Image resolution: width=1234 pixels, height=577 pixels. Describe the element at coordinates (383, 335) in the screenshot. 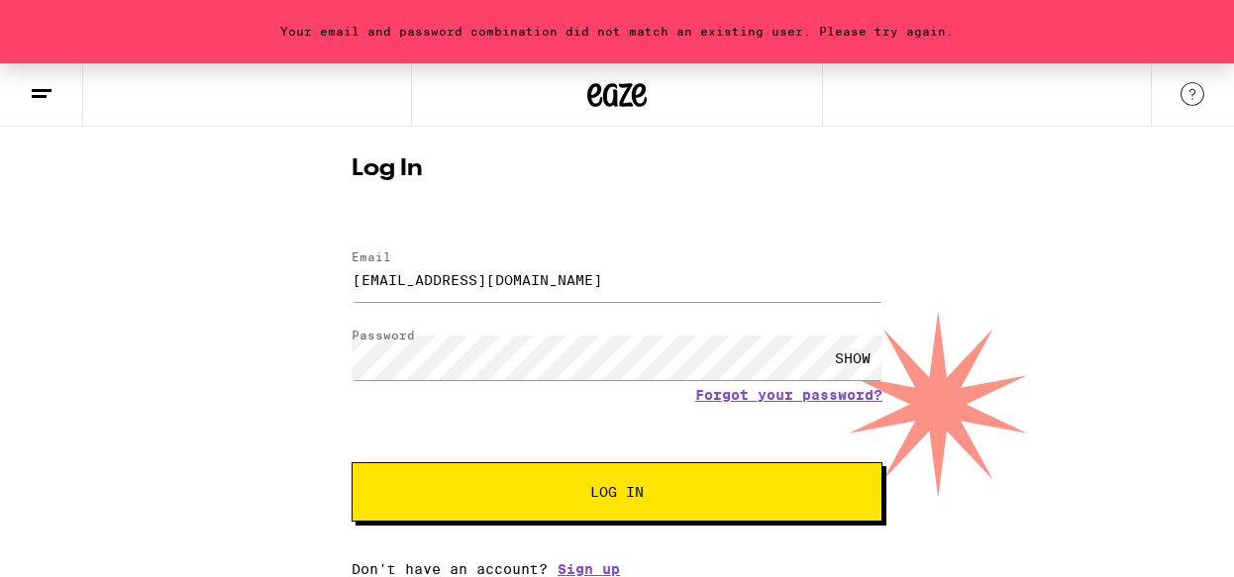

I see `label: Password` at that location.